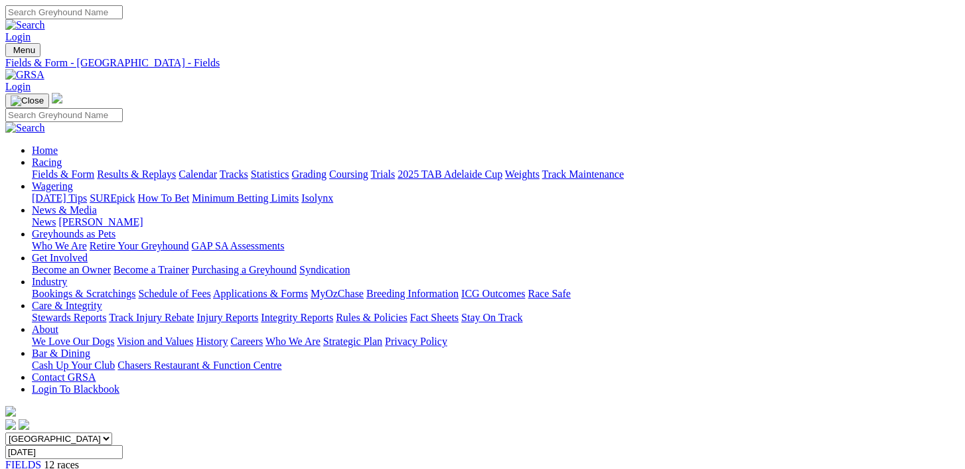 The width and height of the screenshot is (965, 469). I want to click on a: Login To Blackbook, so click(76, 389).